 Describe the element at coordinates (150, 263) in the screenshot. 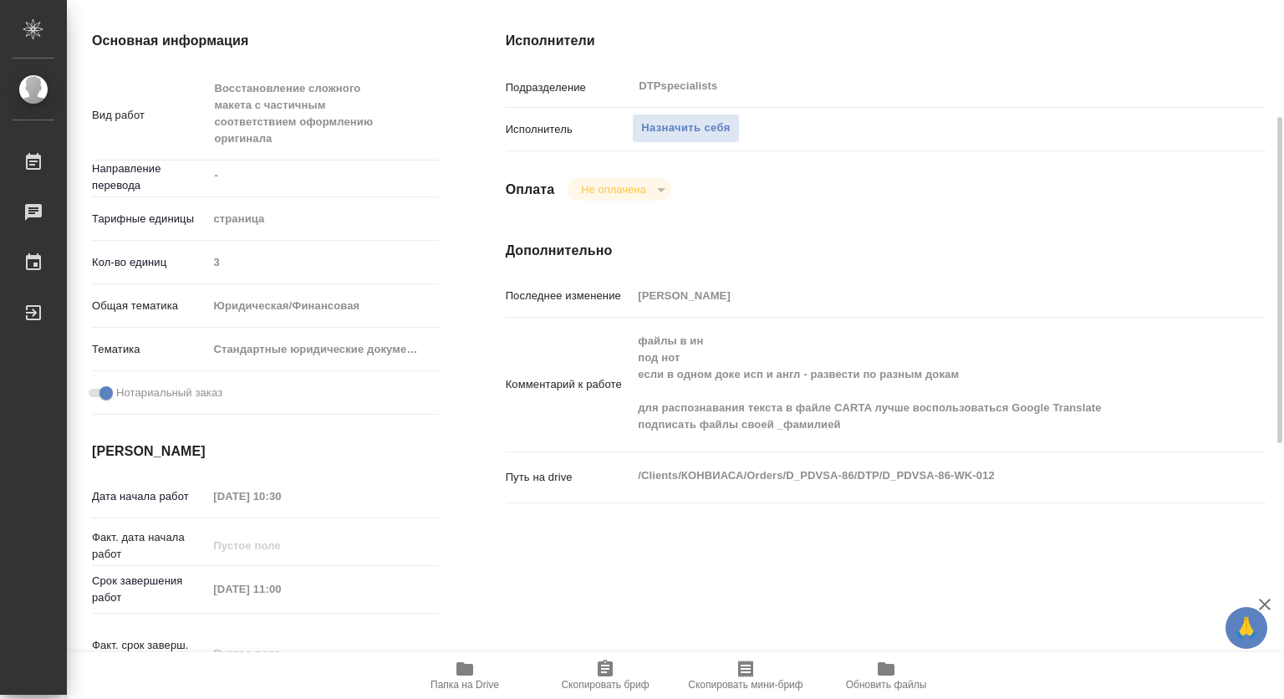

I see `p: Кол-во единиц` at that location.